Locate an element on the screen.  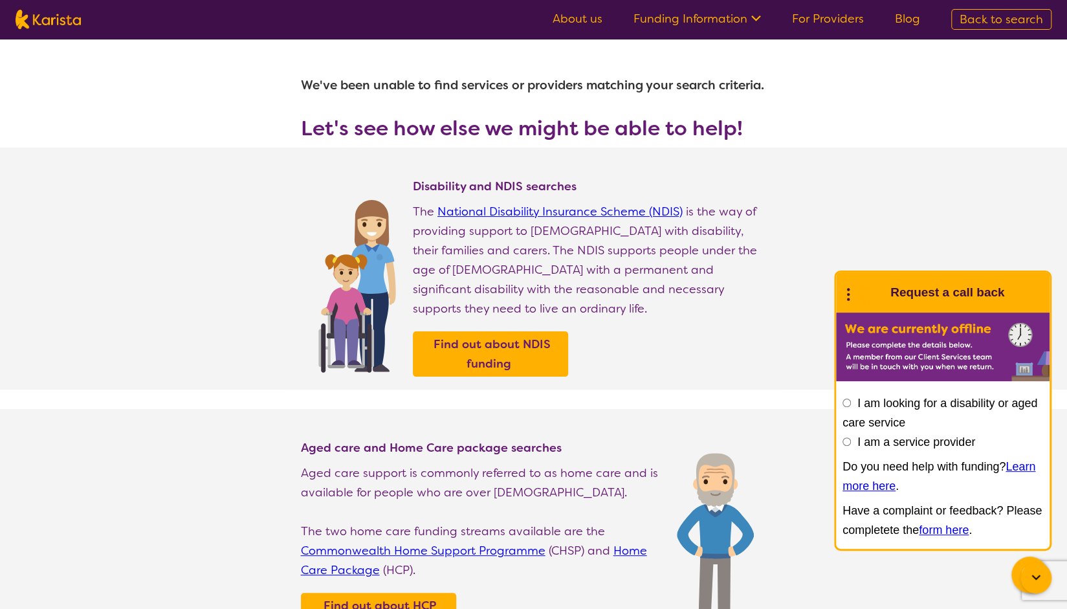
a: Commonwealth Home Support Programme is located at coordinates (423, 551).